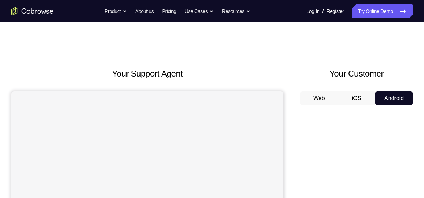 The height and width of the screenshot is (198, 424). What do you see at coordinates (169, 11) in the screenshot?
I see `a: Pricing` at bounding box center [169, 11].